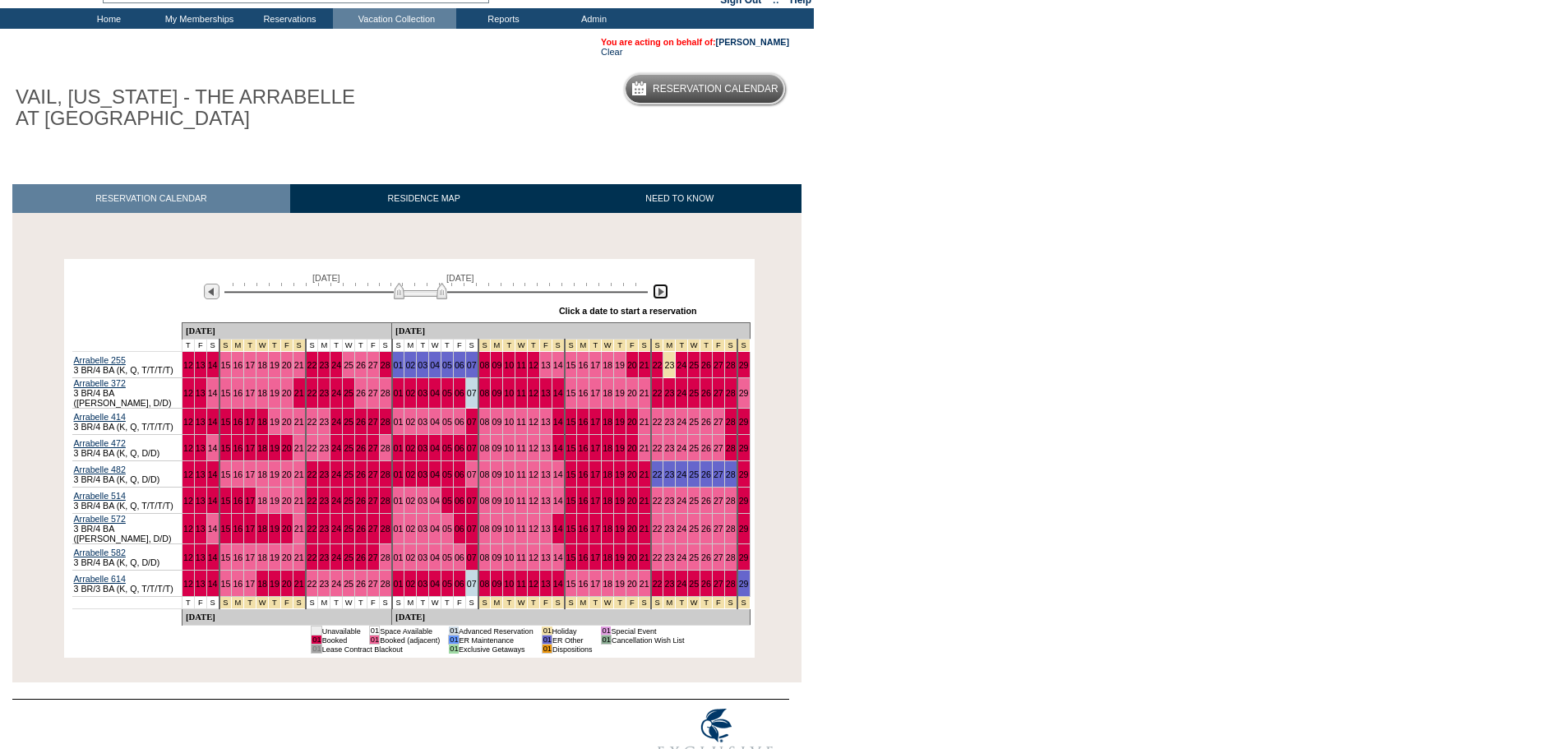  Describe the element at coordinates (410, 422) in the screenshot. I see `a: 02` at that location.